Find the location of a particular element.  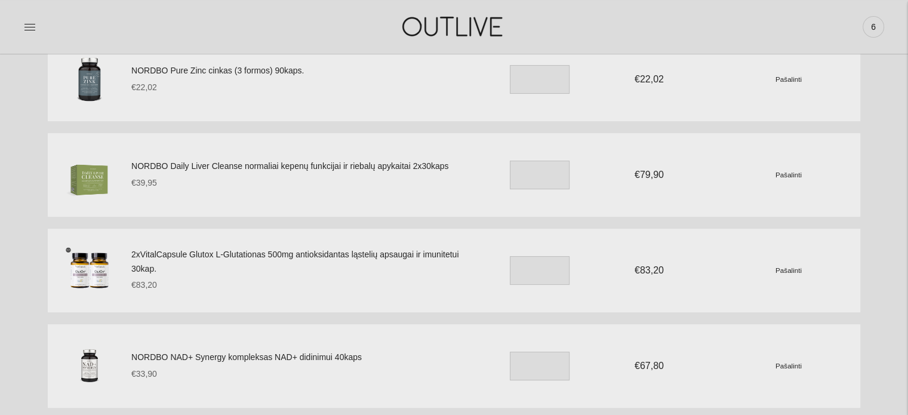

img: 2xVitalCapsule Glutox L-Glutationas 500mg antioksidantas ląstelių apsaugai ir imunitetui 30kap. is located at coordinates (90, 271).